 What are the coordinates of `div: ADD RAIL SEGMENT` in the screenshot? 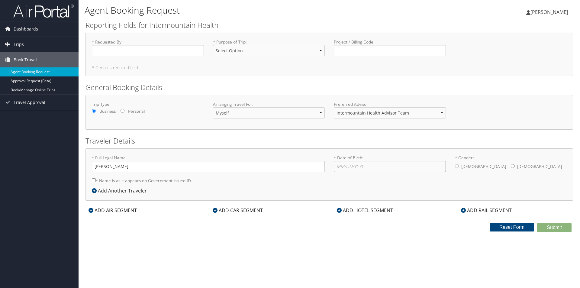 It's located at (487, 210).